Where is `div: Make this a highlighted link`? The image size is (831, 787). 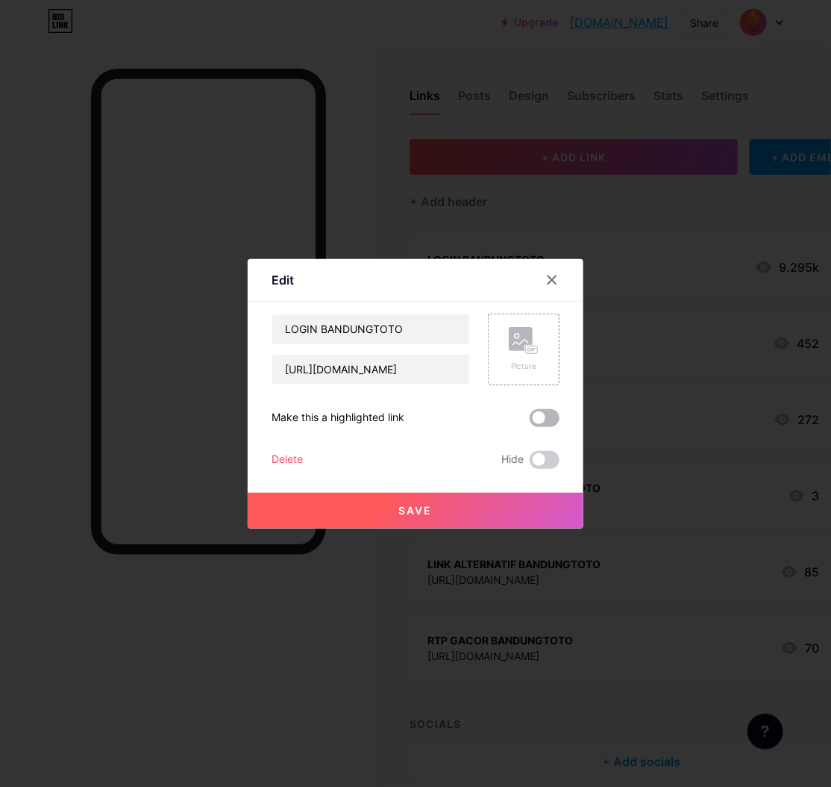 div: Make this a highlighted link is located at coordinates (338, 418).